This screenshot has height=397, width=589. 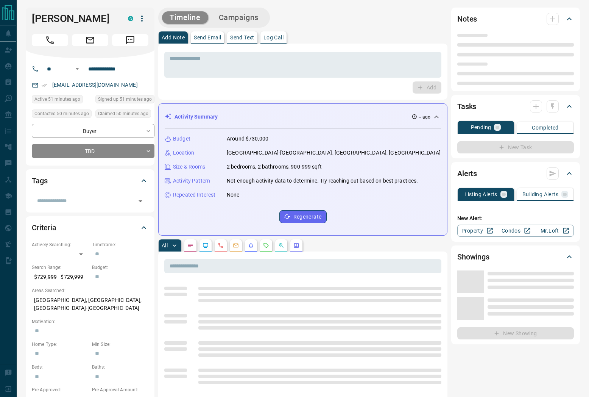 What do you see at coordinates (242, 37) in the screenshot?
I see `p: Send Text` at bounding box center [242, 37].